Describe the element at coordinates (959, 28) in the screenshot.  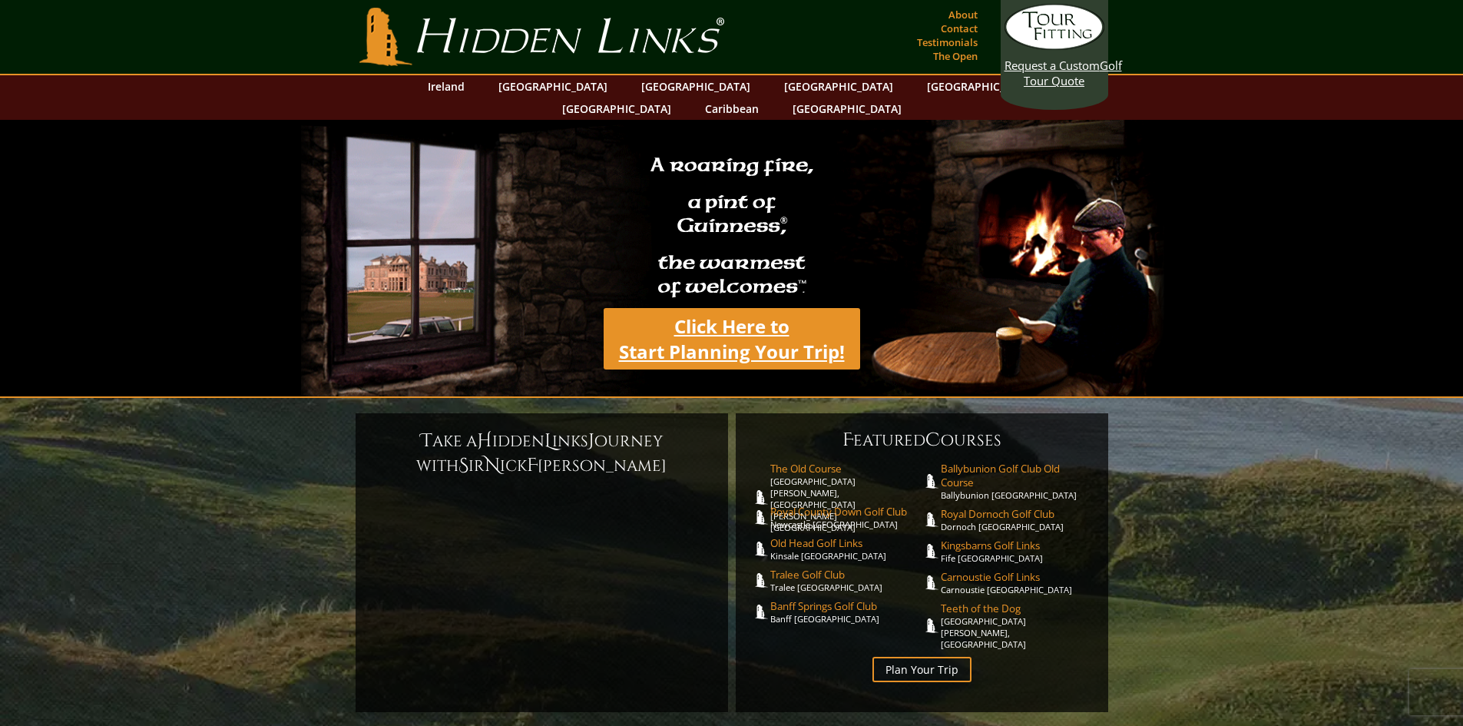
I see `a: Contact` at that location.